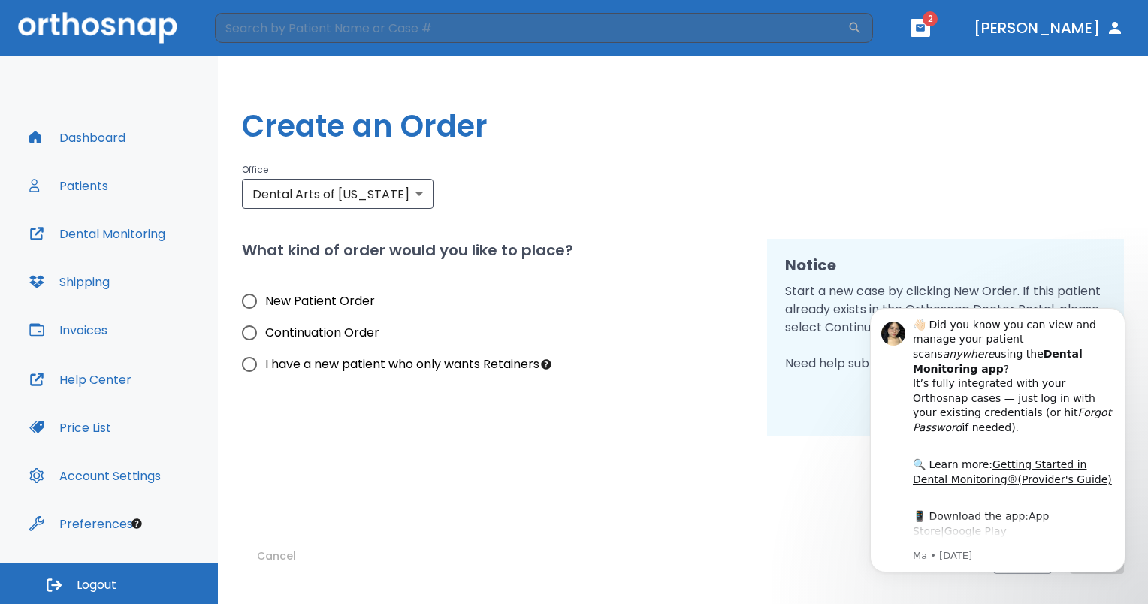 The height and width of the screenshot is (604, 1148). I want to click on button: Invoices, so click(68, 330).